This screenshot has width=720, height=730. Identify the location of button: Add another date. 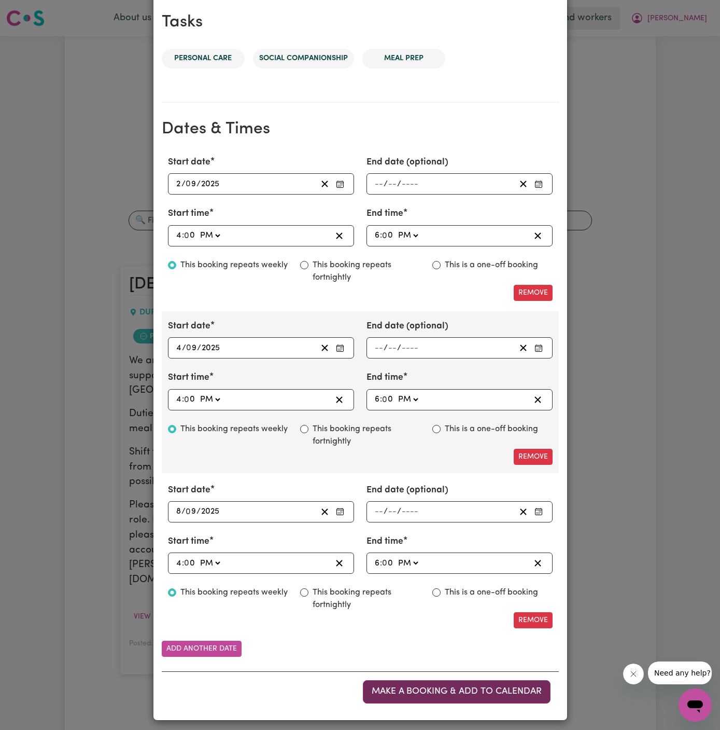
(202, 648).